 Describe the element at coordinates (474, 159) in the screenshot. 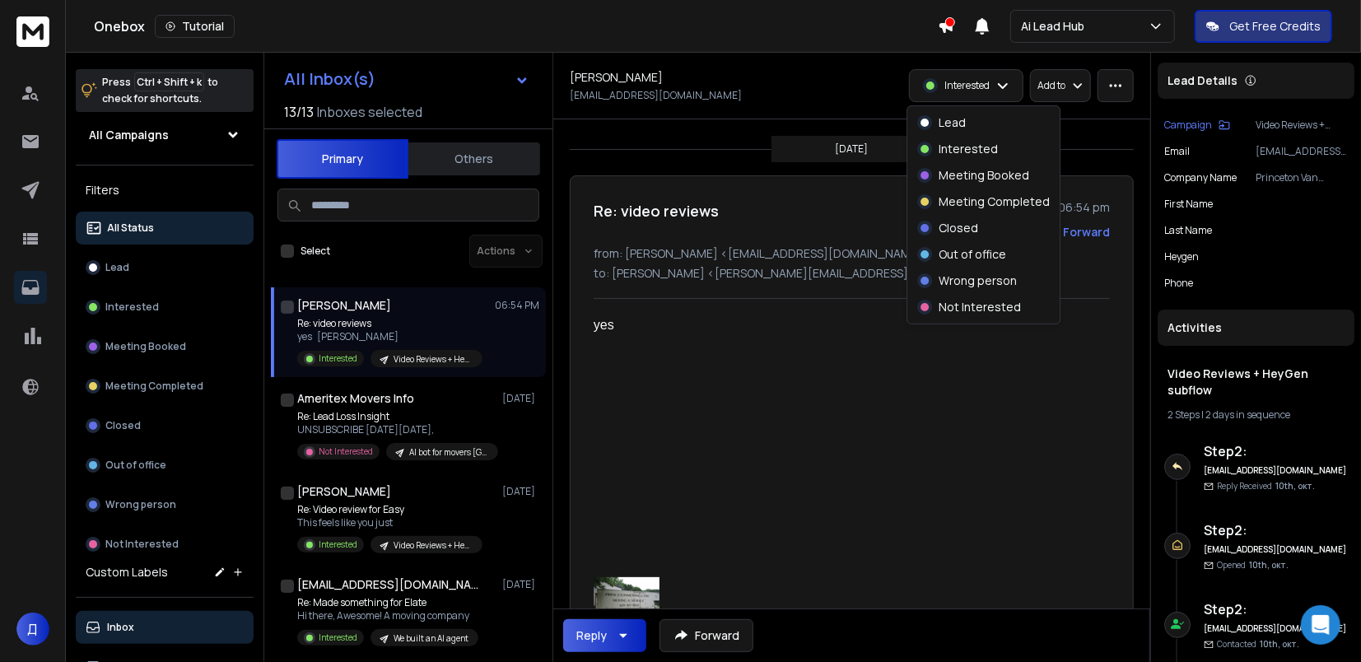

I see `button: Others` at that location.